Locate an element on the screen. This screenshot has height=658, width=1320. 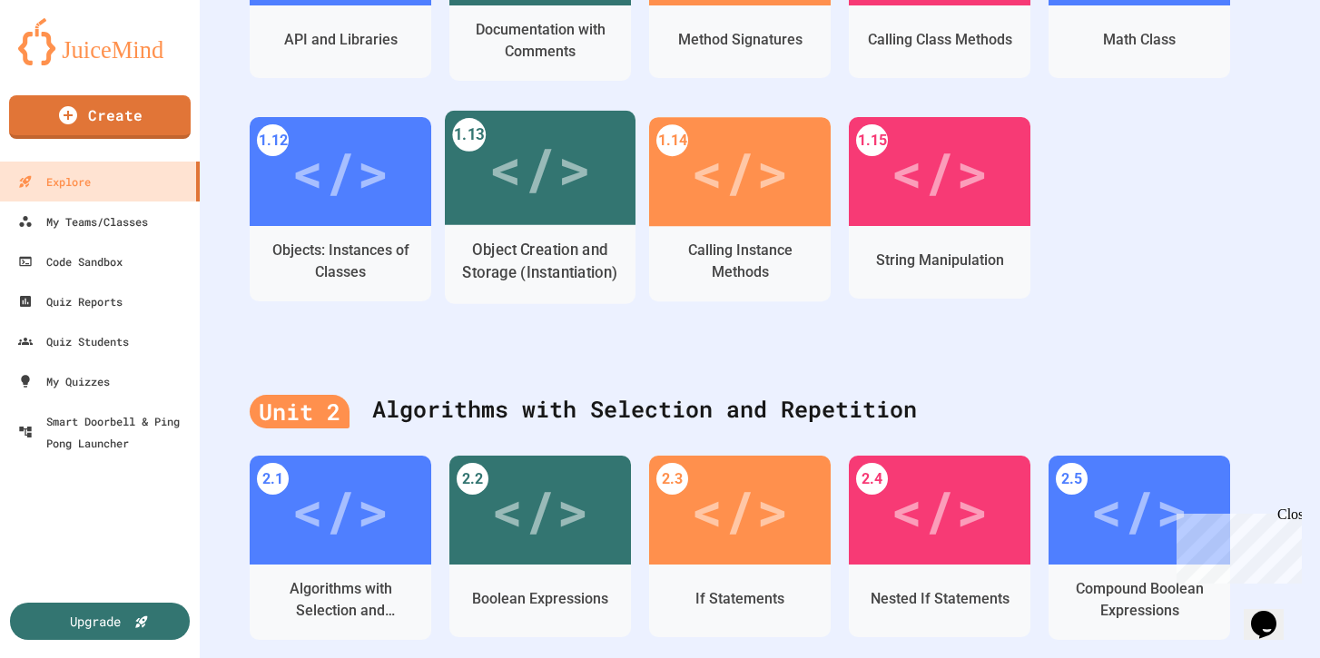
div: My Quizzes is located at coordinates (64, 381).